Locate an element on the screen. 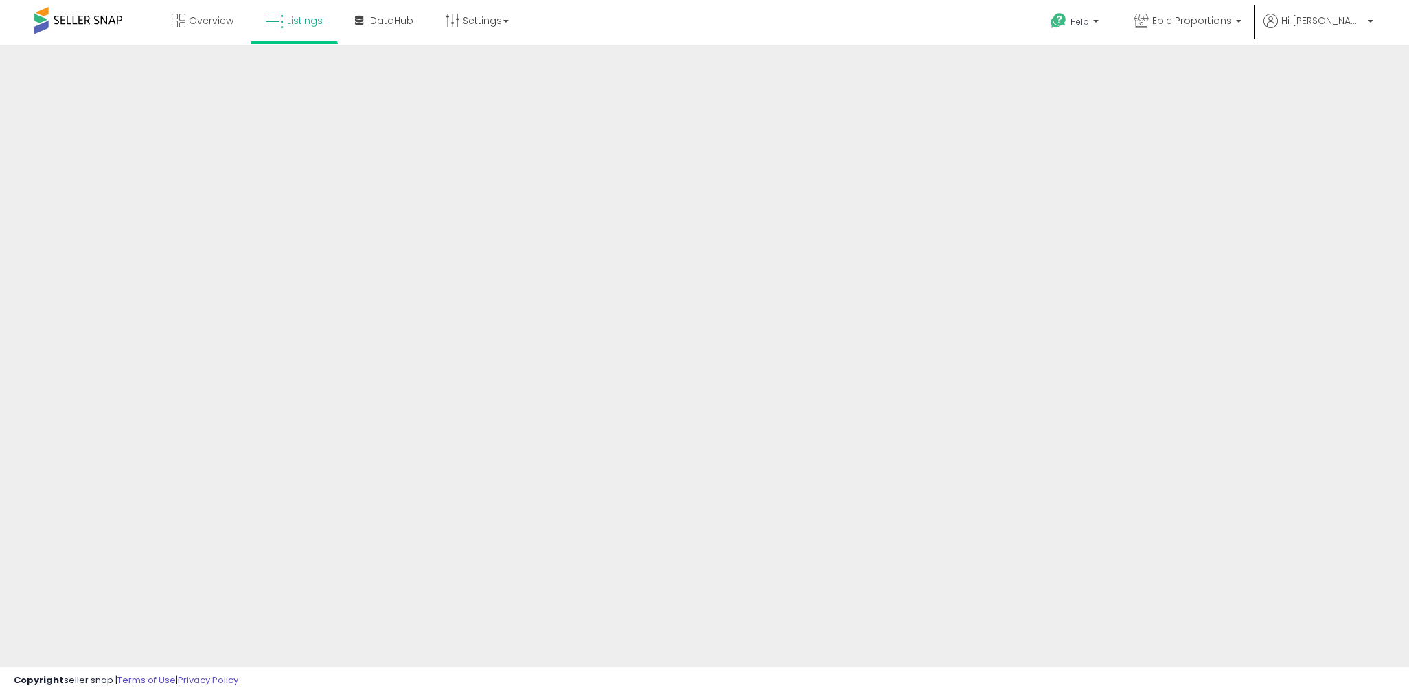 This screenshot has width=1409, height=694. i: Get Help is located at coordinates (1058, 21).